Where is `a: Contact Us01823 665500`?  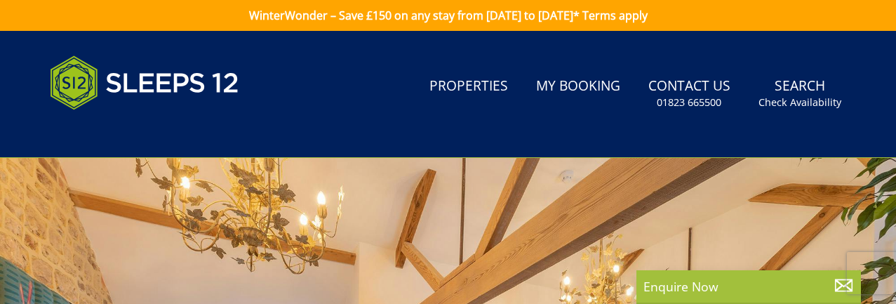 a: Contact Us01823 665500 is located at coordinates (689, 93).